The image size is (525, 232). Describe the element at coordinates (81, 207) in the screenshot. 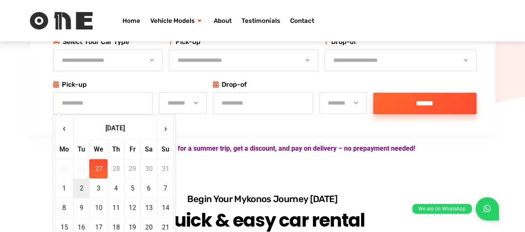

I see `td: 9` at that location.